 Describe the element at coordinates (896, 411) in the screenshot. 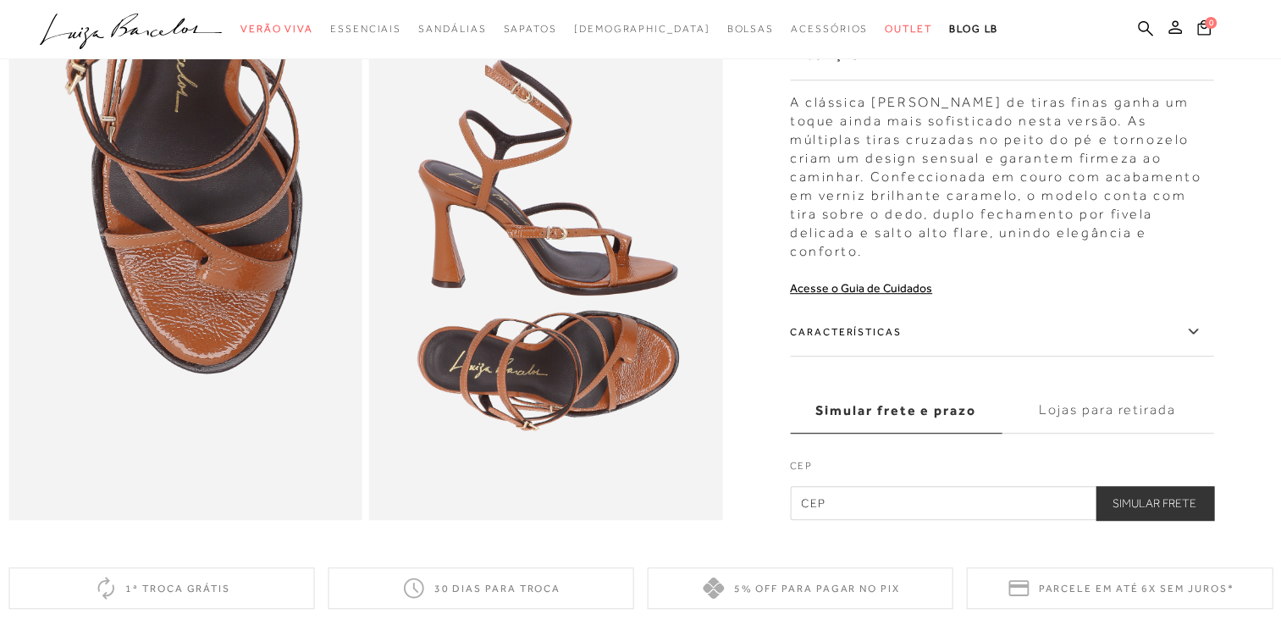

I see `label: Simular frete e prazo` at that location.